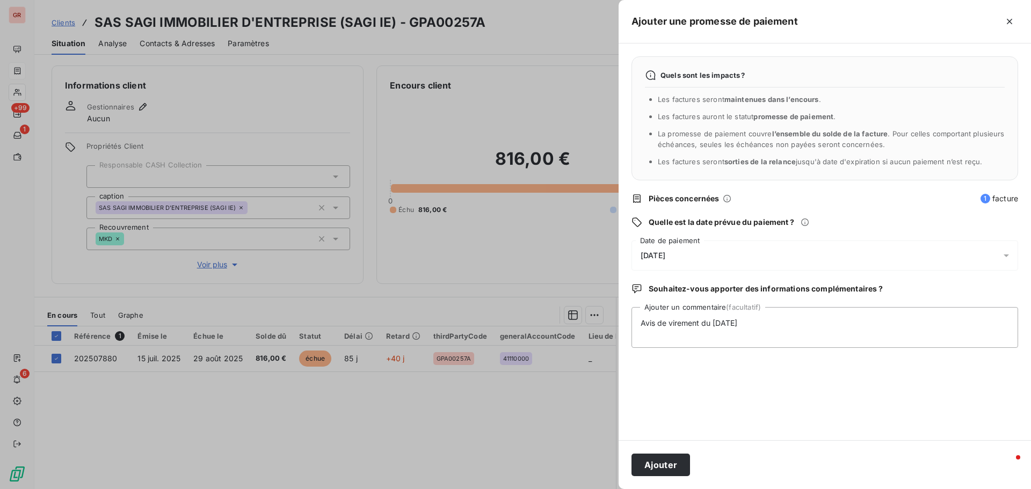 This screenshot has width=1031, height=489. What do you see at coordinates (760, 162) in the screenshot?
I see `span: sorties de la relance` at bounding box center [760, 162].